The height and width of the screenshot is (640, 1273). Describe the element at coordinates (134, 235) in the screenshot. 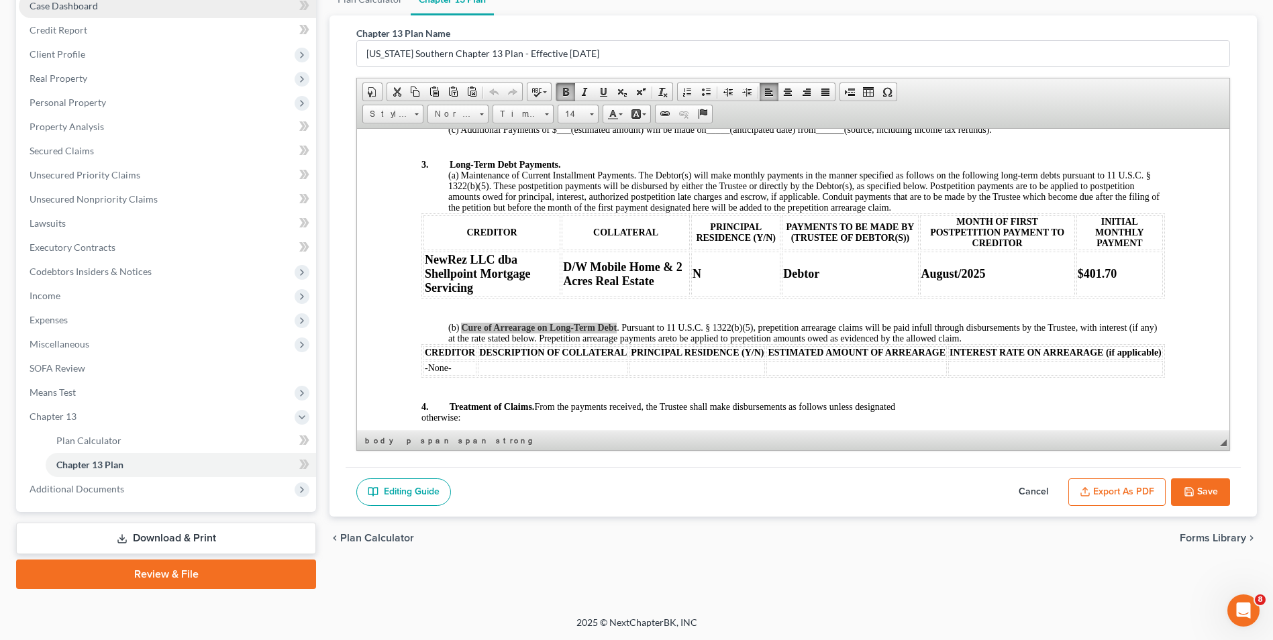

I see `button: Search for help` at that location.